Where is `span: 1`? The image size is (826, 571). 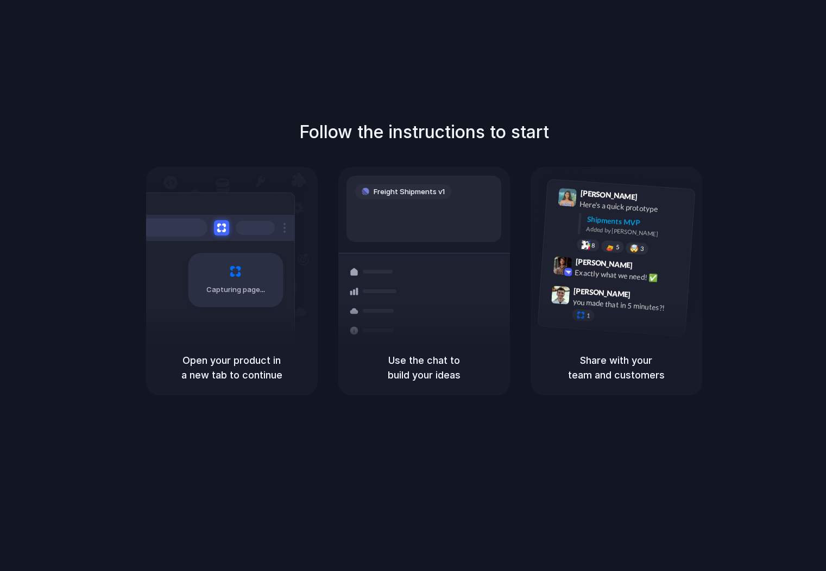
span: 1 is located at coordinates (588, 315).